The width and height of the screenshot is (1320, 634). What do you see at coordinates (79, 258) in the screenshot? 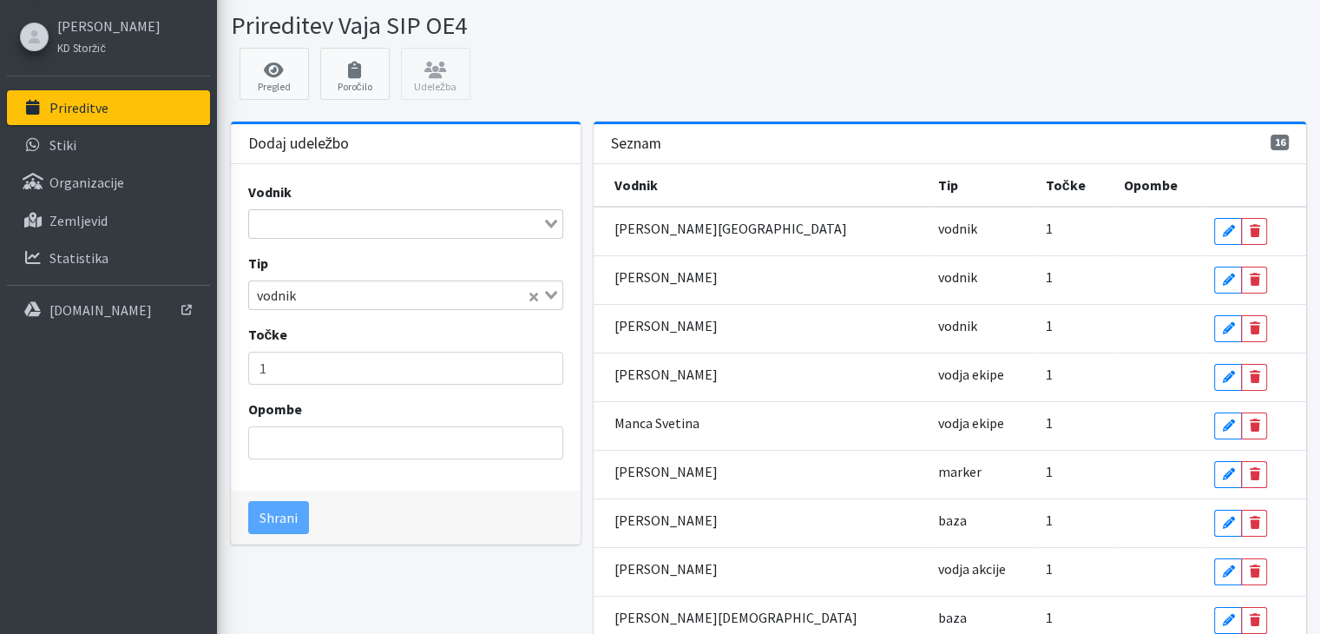
I see `p: Statistika` at bounding box center [79, 258].